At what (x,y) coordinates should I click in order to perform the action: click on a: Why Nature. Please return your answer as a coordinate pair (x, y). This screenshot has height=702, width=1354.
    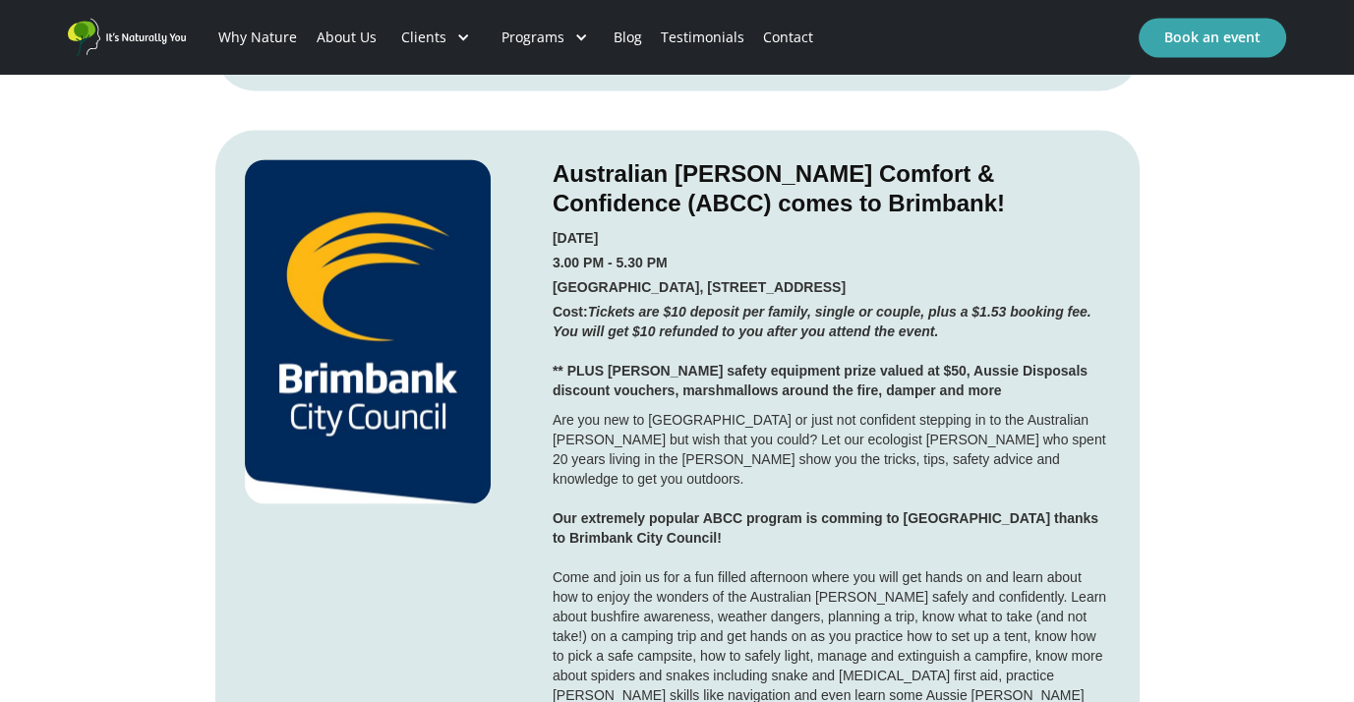
    Looking at the image, I should click on (258, 37).